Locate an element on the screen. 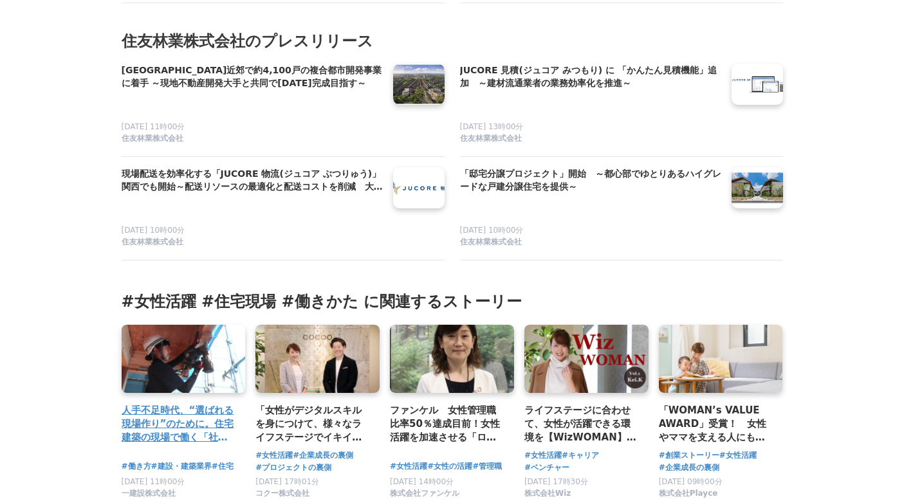 The width and height of the screenshot is (904, 499). a: 「WOMAN’s VALUE AWARD」受賞！ 女性やママを支える人にも光を当てる、Playceの女性活躍推進の取り組み is located at coordinates (715, 424).